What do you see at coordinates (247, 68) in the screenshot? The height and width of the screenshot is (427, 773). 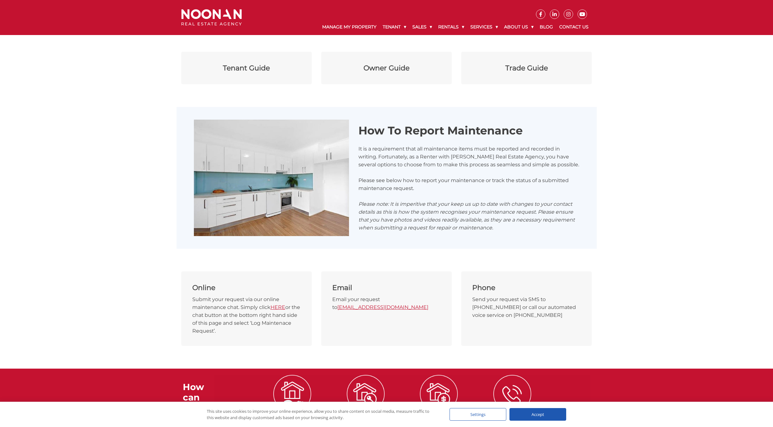 I see `a: Tenant Guide` at bounding box center [247, 68].